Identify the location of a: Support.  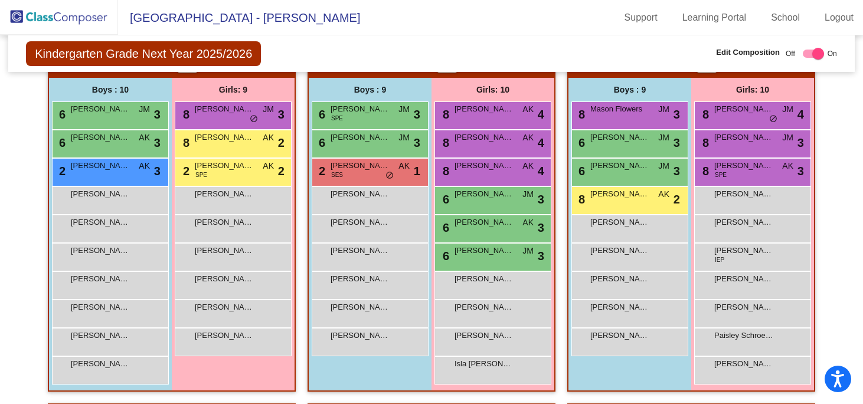
(641, 18).